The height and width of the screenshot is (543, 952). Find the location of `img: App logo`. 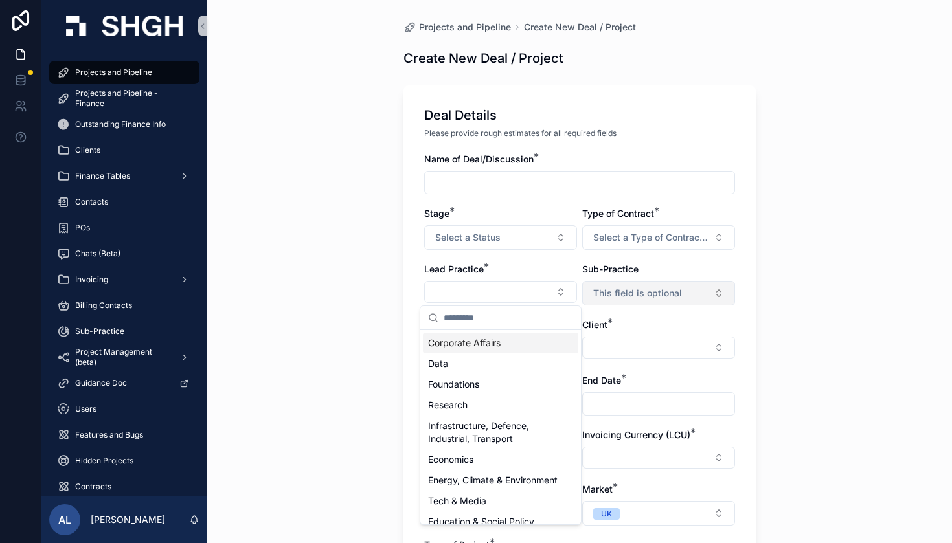

img: App logo is located at coordinates (124, 26).